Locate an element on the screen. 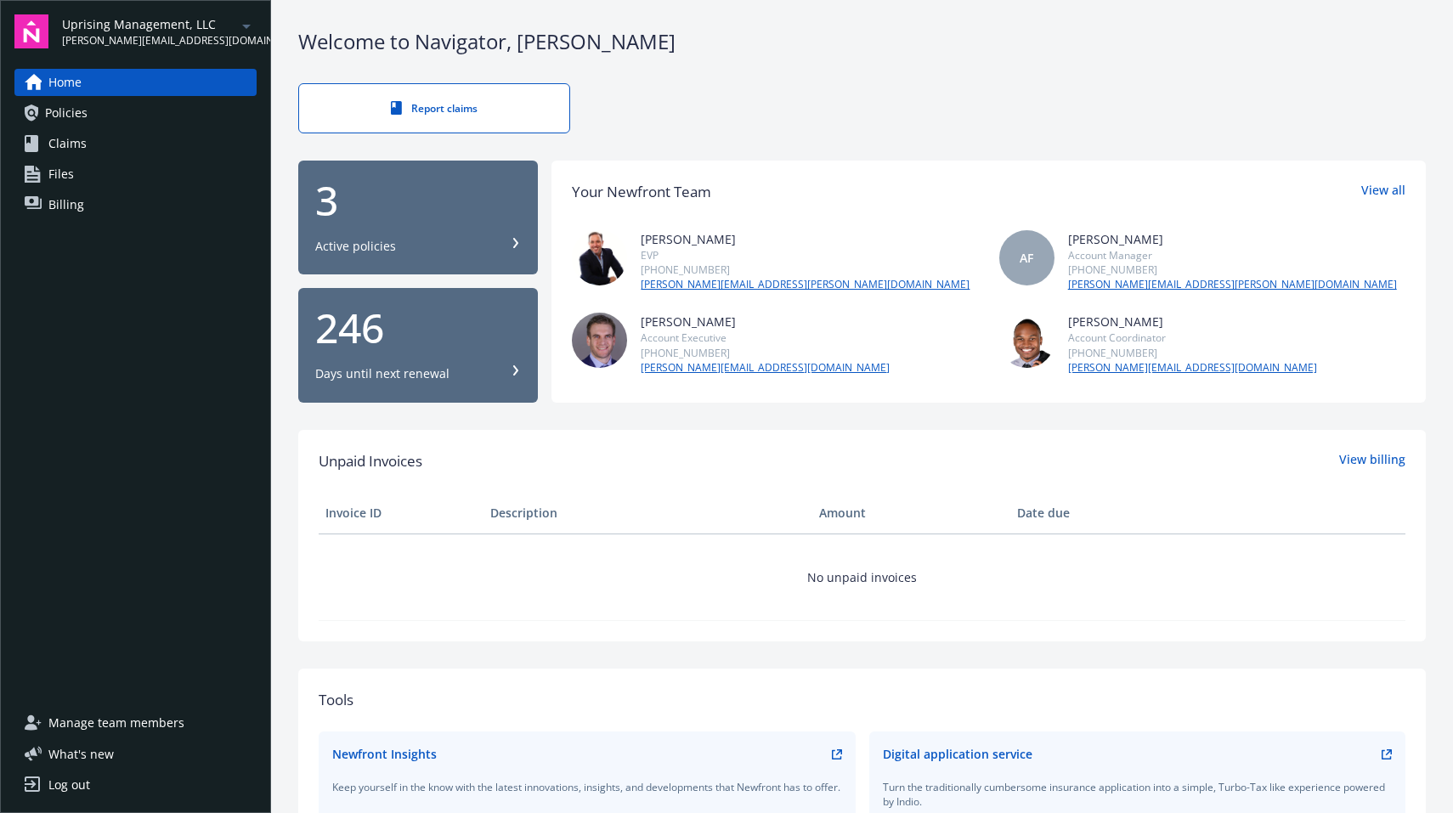  a: Policies is located at coordinates (135, 113).